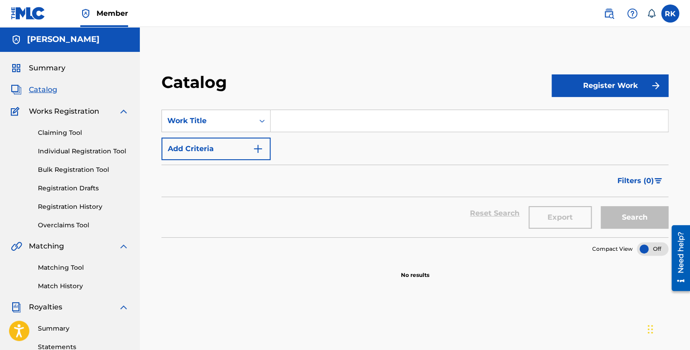 The width and height of the screenshot is (690, 350). I want to click on h2: Catalog, so click(196, 82).